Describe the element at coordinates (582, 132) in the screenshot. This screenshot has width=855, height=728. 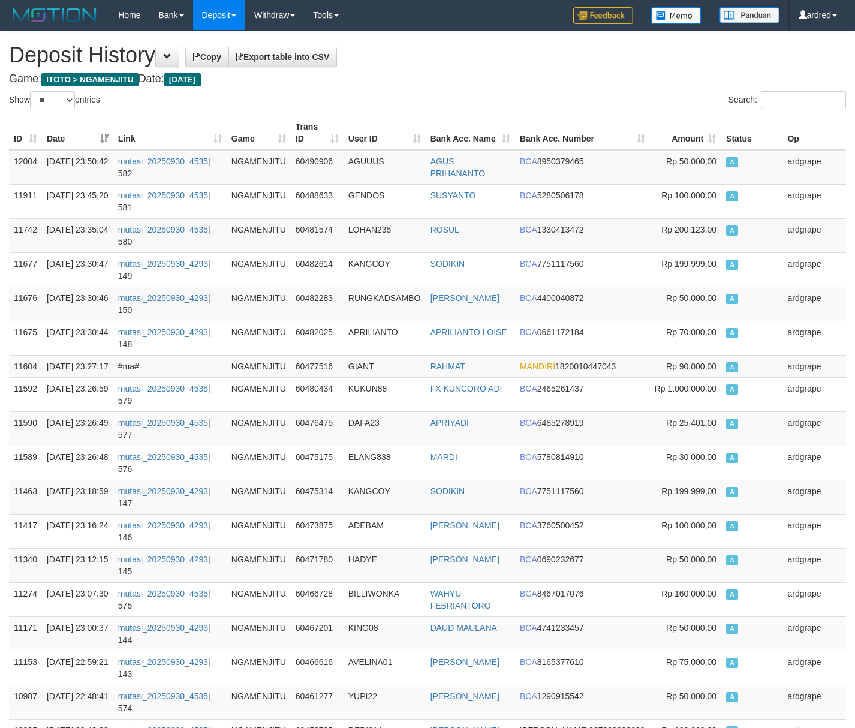
I see `th: Bank Acc. Number: activate to sort column ascending` at that location.